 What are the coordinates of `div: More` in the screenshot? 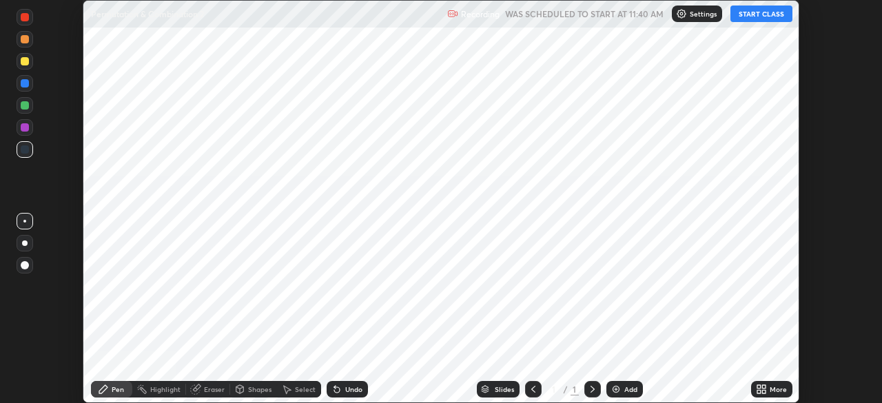 It's located at (778, 389).